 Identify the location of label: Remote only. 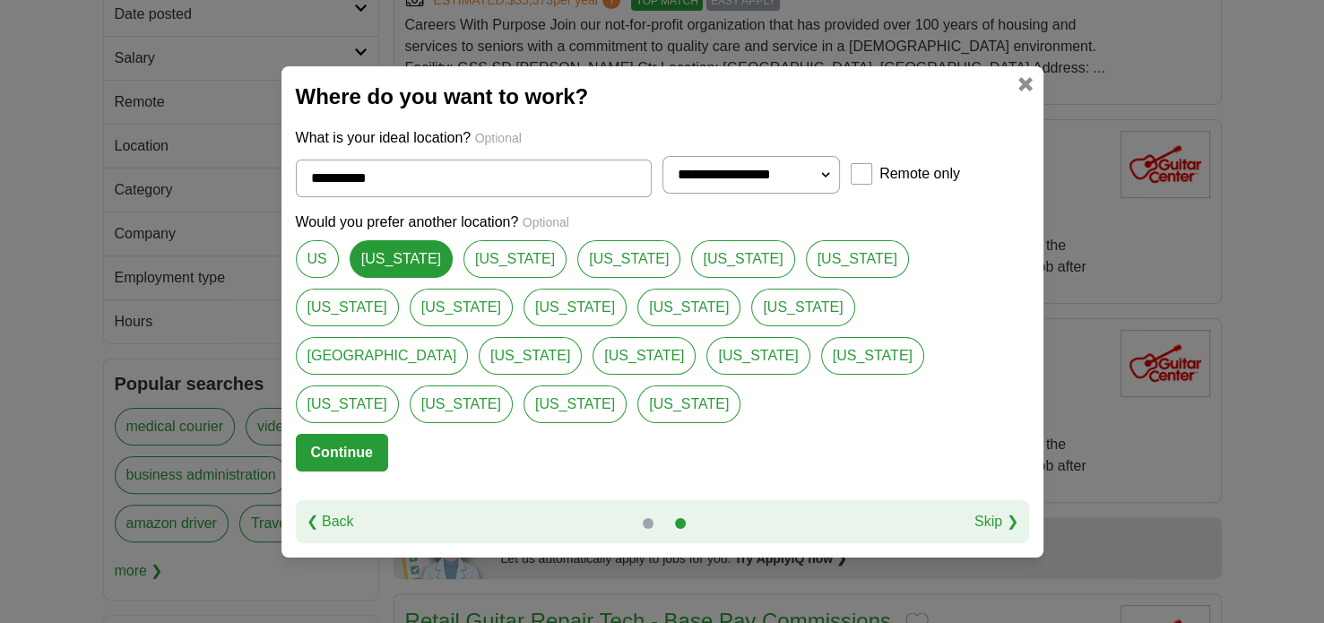
(920, 174).